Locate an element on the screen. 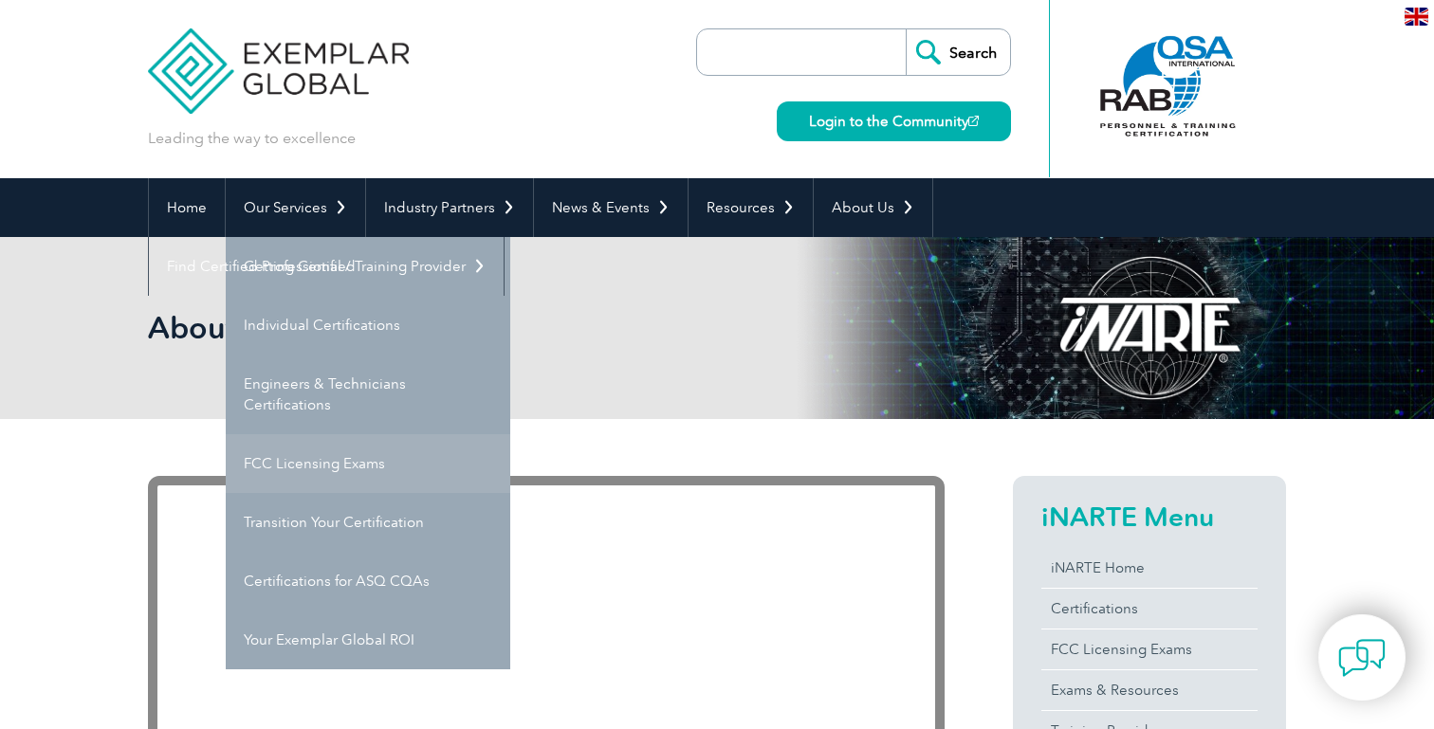 The height and width of the screenshot is (729, 1434). a: Engineers & Technicians Certifications is located at coordinates (368, 394).